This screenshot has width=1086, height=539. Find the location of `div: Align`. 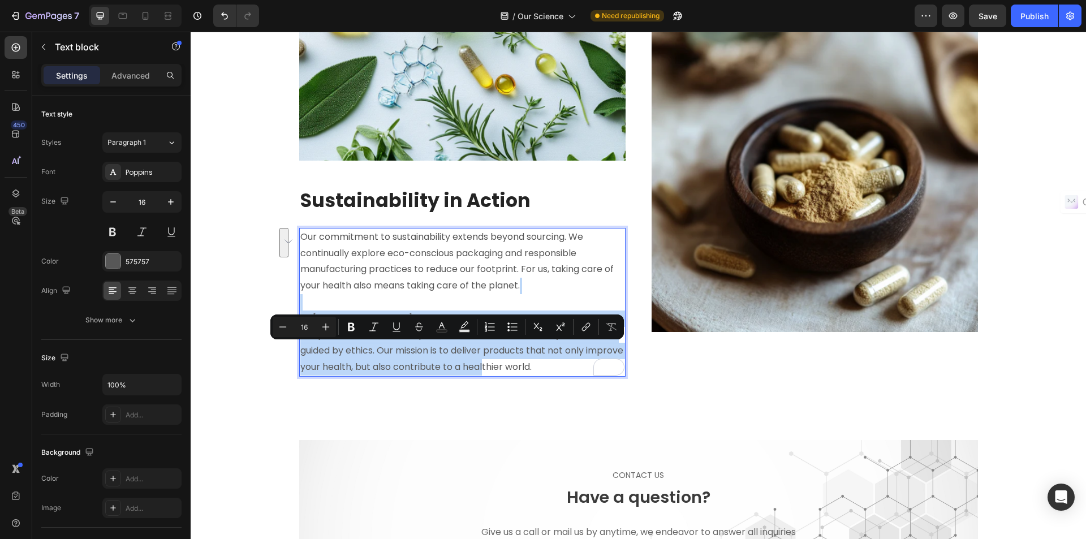

div: Align is located at coordinates (57, 291).